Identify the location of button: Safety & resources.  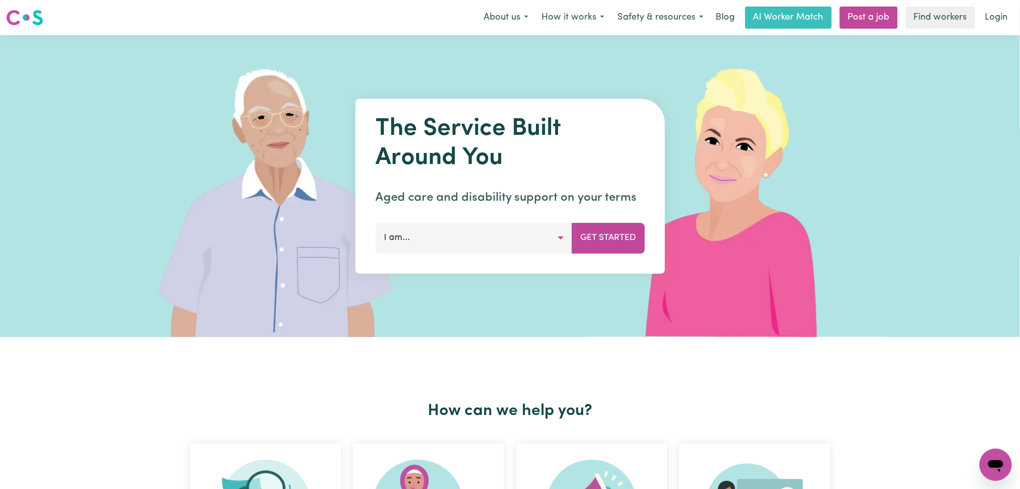
(660, 18).